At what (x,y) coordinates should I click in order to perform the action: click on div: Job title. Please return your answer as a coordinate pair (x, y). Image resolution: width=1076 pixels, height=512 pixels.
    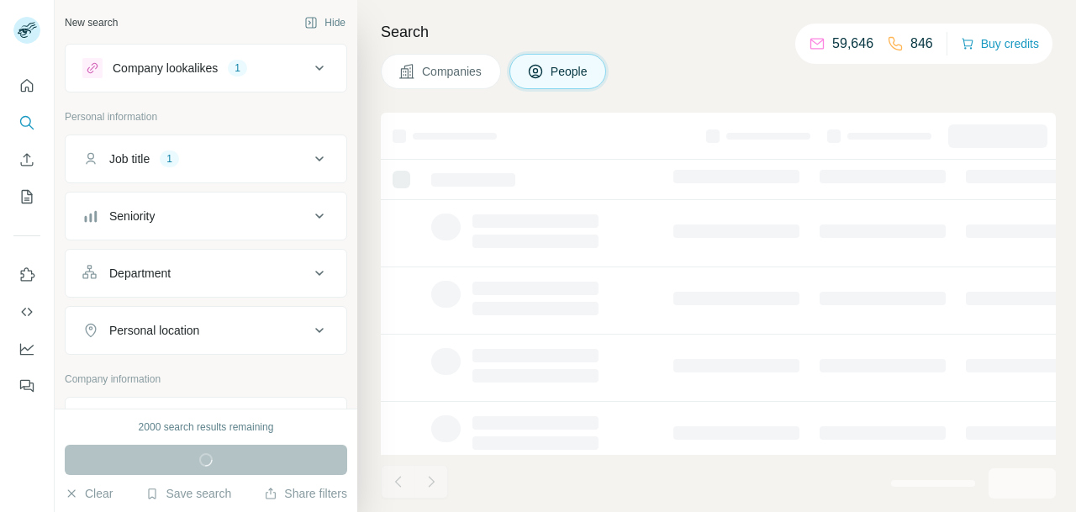
    Looking at the image, I should click on (129, 159).